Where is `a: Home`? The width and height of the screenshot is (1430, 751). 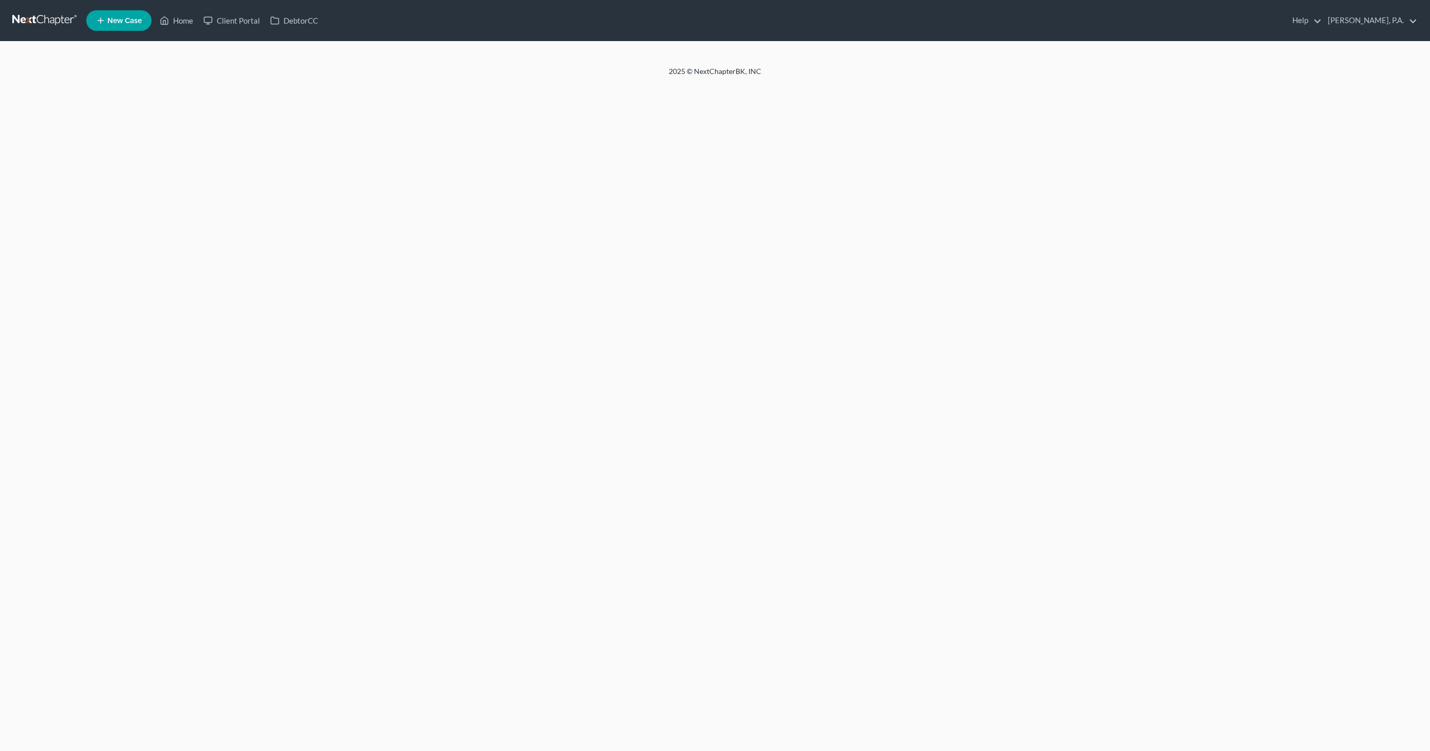 a: Home is located at coordinates (176, 21).